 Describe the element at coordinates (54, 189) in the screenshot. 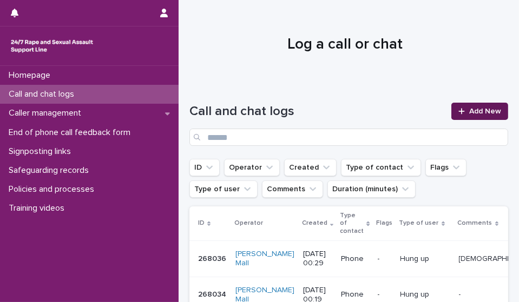

I see `p: Policies and processes` at that location.